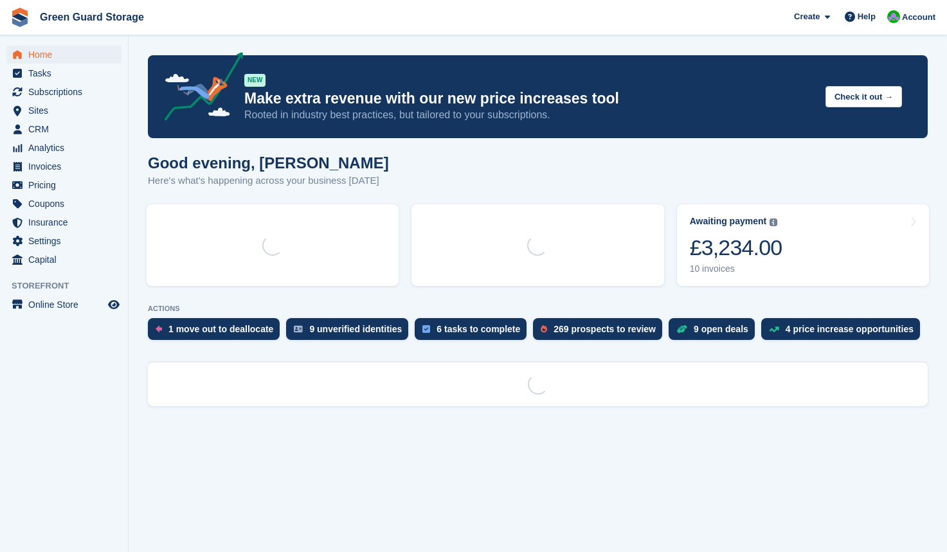 This screenshot has width=947, height=552. I want to click on div: 10 invoices, so click(736, 269).